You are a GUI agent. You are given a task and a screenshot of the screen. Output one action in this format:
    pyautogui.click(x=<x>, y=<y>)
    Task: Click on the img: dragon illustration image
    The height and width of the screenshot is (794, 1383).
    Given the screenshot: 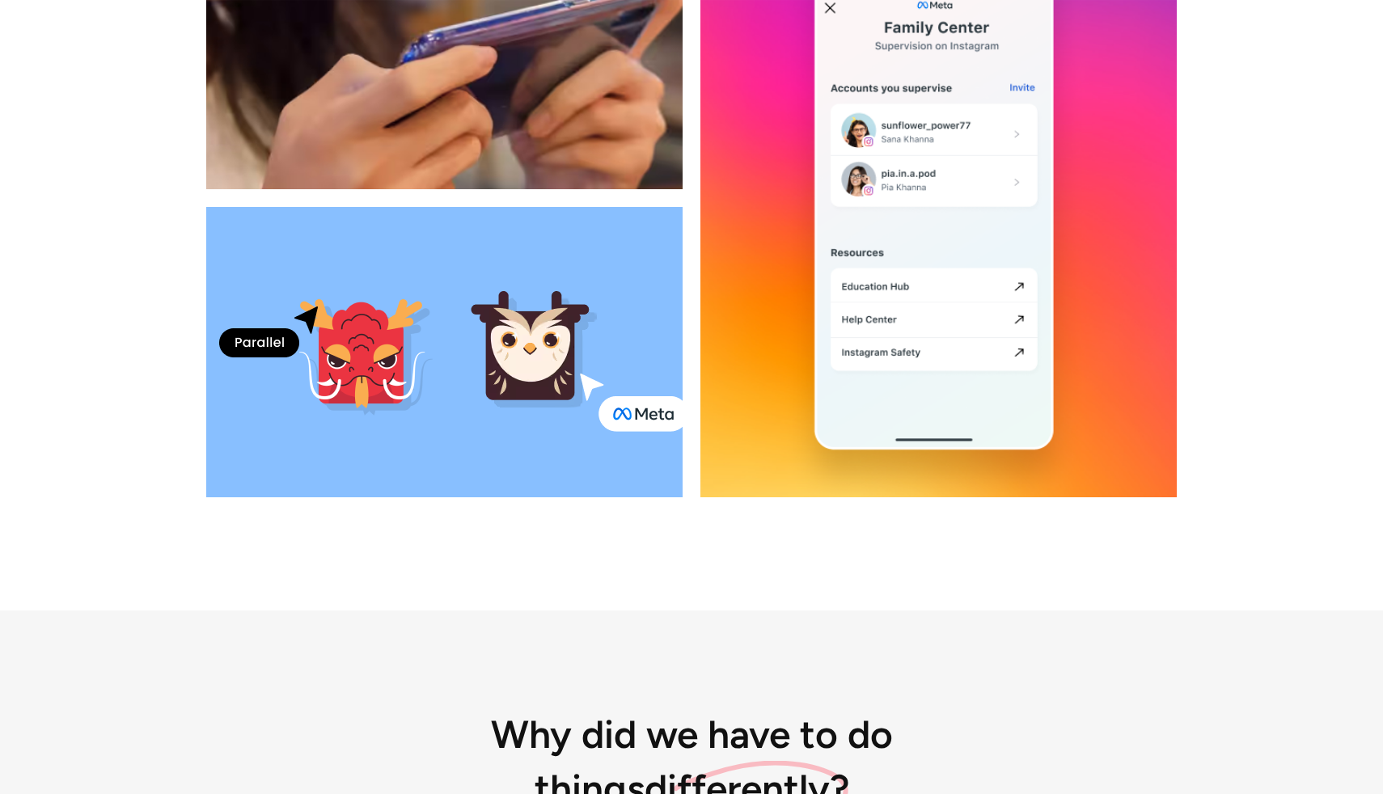 What is the action you would take?
    pyautogui.click(x=361, y=352)
    